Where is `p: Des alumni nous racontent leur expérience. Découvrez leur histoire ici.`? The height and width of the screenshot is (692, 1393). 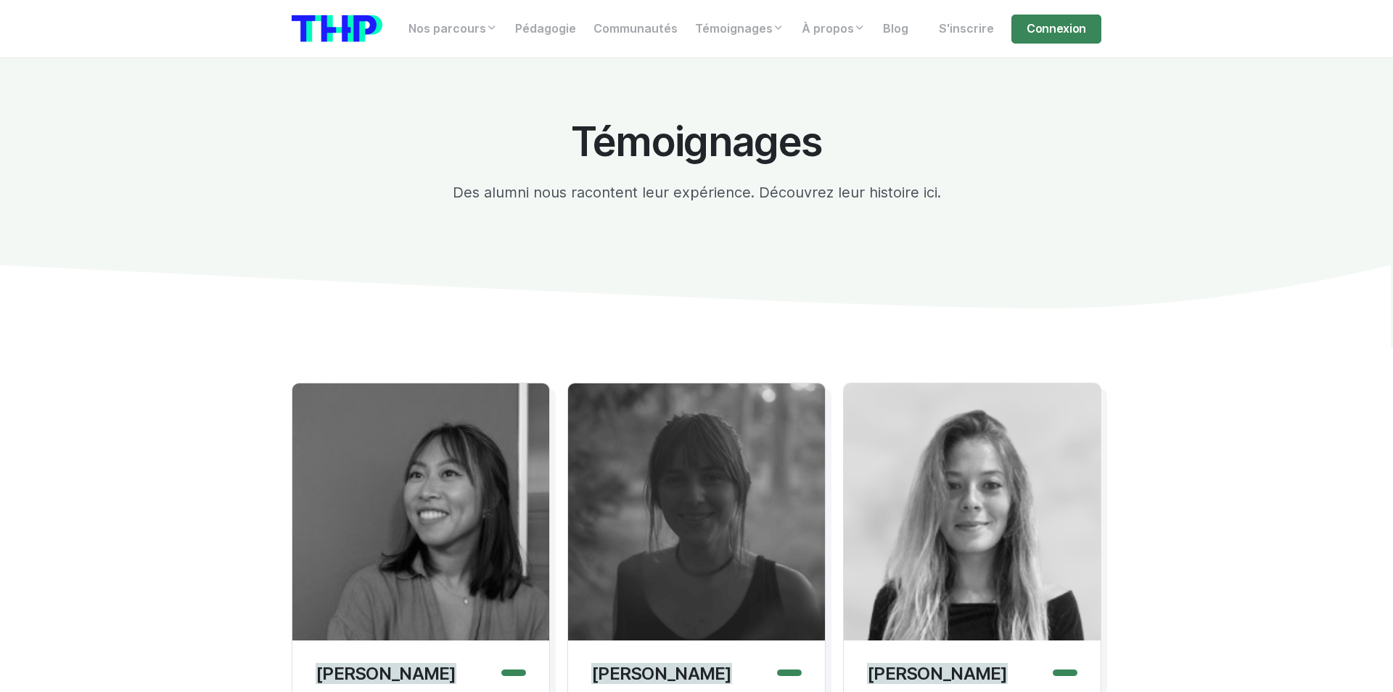
p: Des alumni nous racontent leur expérience. Découvrez leur histoire ici. is located at coordinates (697, 192).